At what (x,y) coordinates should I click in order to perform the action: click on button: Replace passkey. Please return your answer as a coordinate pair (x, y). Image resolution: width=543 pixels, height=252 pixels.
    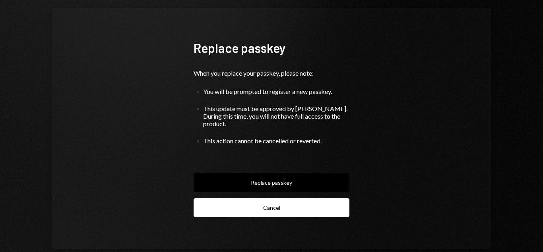
    Looking at the image, I should click on (272, 182).